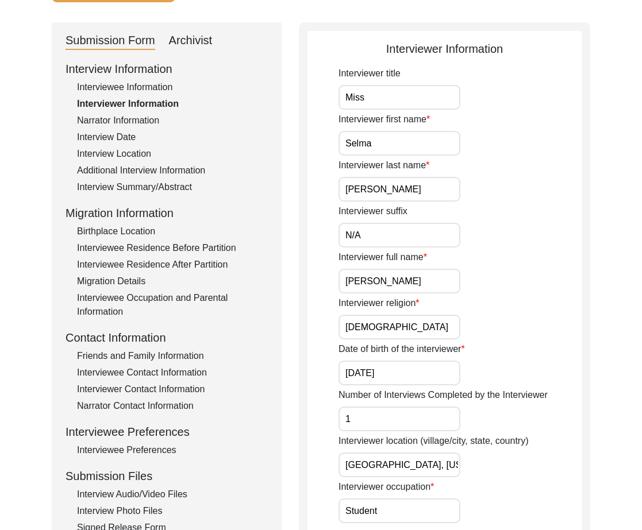  Describe the element at coordinates (191, 41) in the screenshot. I see `div: Archivist` at that location.